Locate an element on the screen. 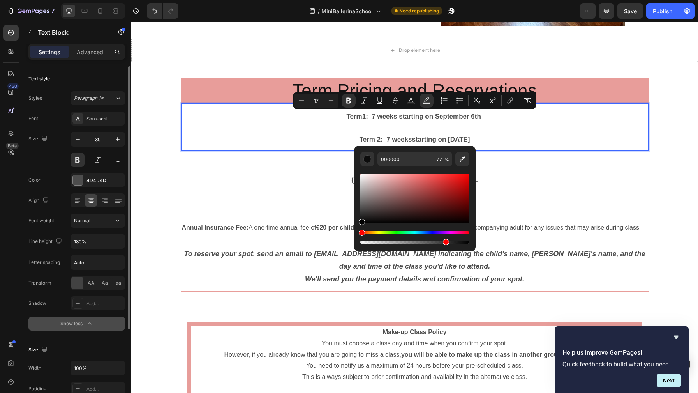 The image size is (698, 393). div: Color is located at coordinates (34, 180).